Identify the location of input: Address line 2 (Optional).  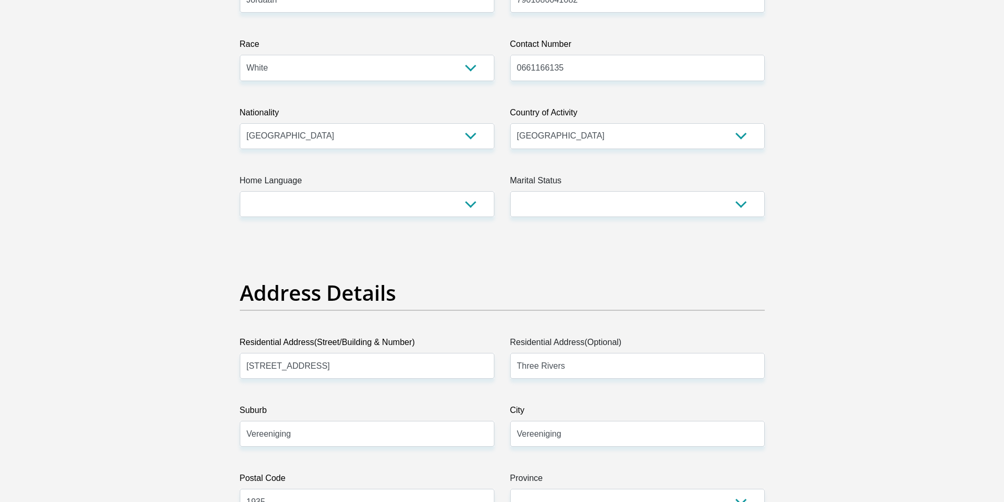
(637, 366).